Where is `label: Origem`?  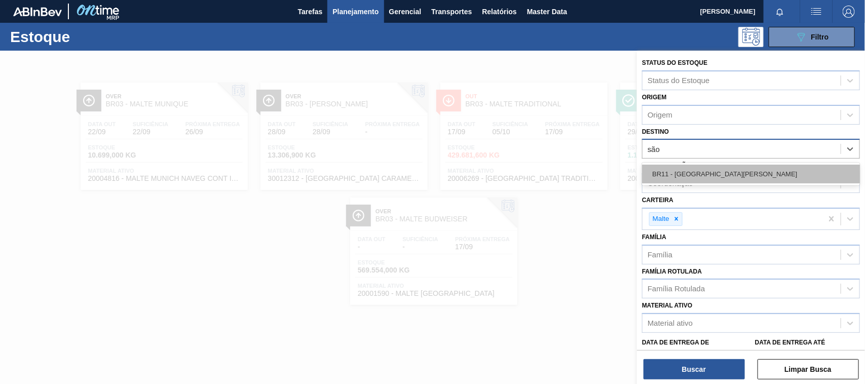
label: Origem is located at coordinates (654, 97).